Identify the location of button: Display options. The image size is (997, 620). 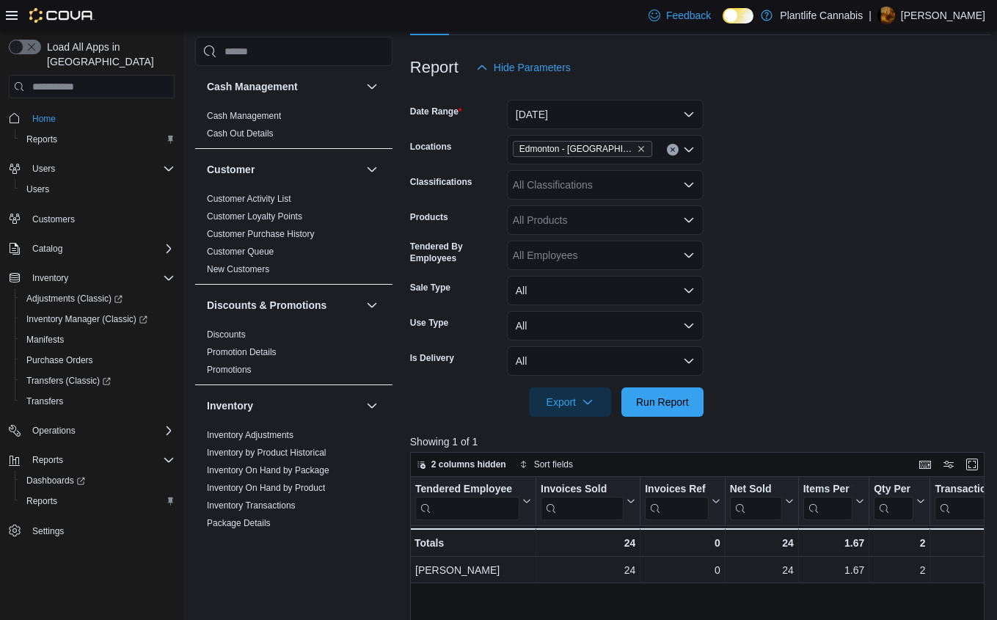
(949, 464).